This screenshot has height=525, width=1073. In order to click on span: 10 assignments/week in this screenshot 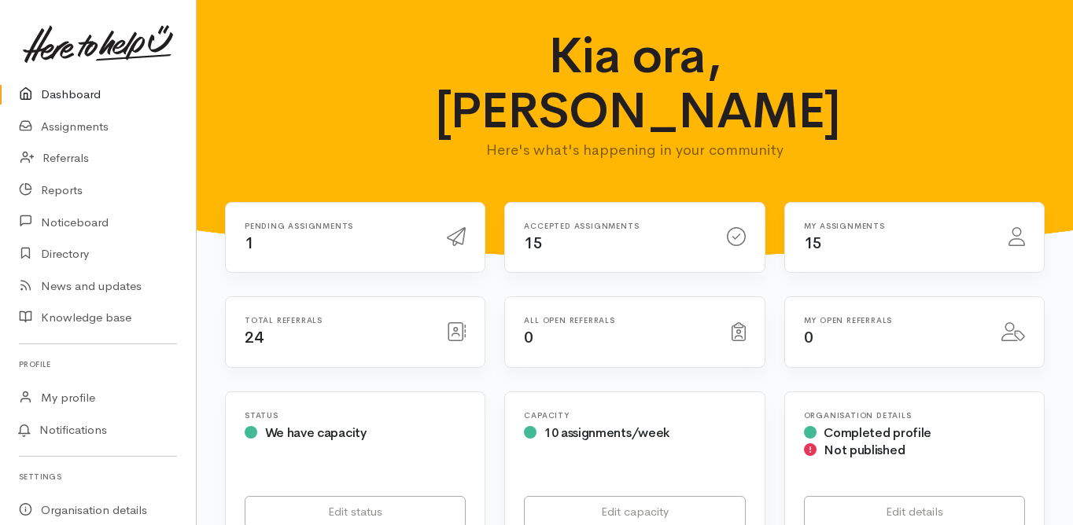, I will do `click(606, 433)`.